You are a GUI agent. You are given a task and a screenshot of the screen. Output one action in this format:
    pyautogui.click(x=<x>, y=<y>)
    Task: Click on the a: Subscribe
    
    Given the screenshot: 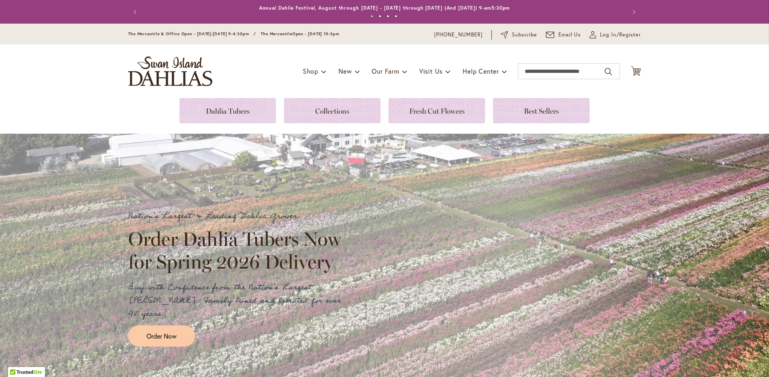 What is the action you would take?
    pyautogui.click(x=518, y=35)
    